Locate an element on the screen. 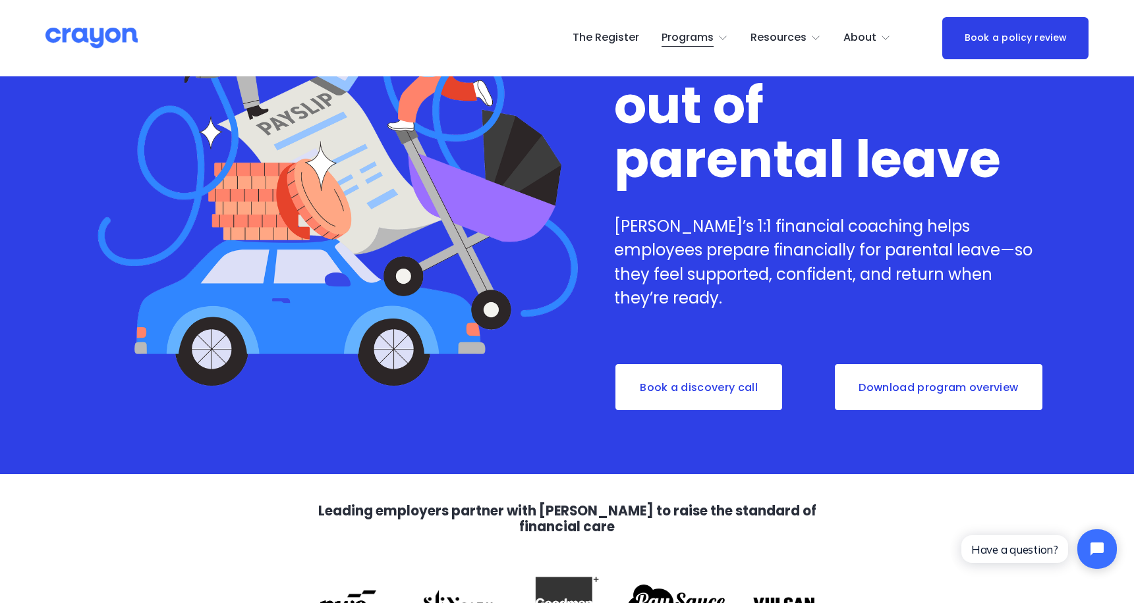 Image resolution: width=1134 pixels, height=603 pixels. button: Open chat widget is located at coordinates (147, 31).